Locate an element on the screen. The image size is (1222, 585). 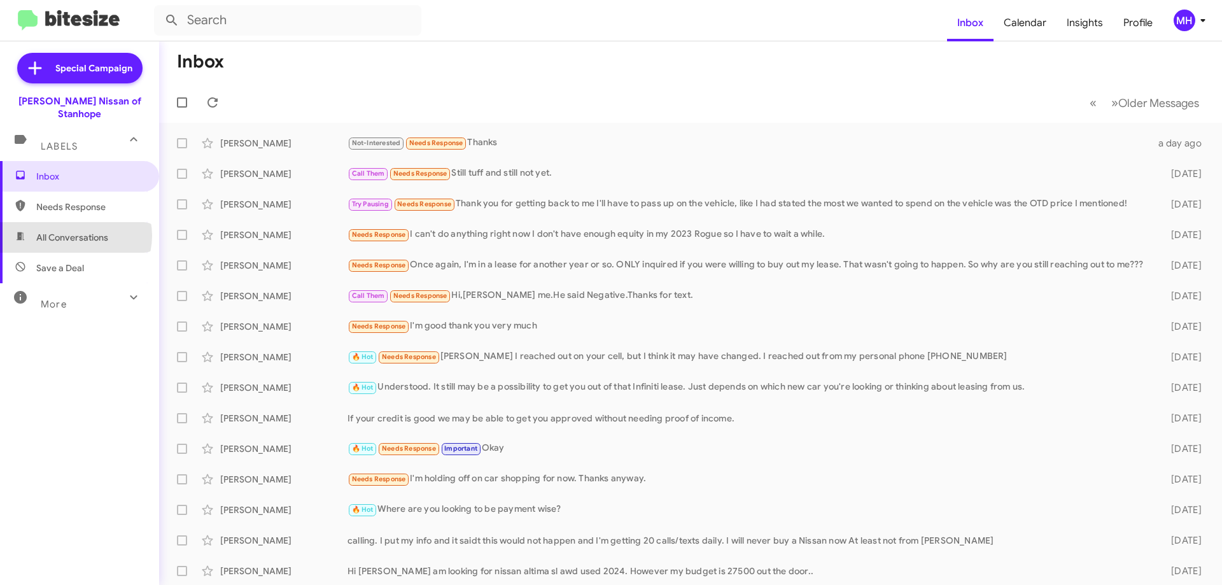
a: Inbox is located at coordinates (970, 23).